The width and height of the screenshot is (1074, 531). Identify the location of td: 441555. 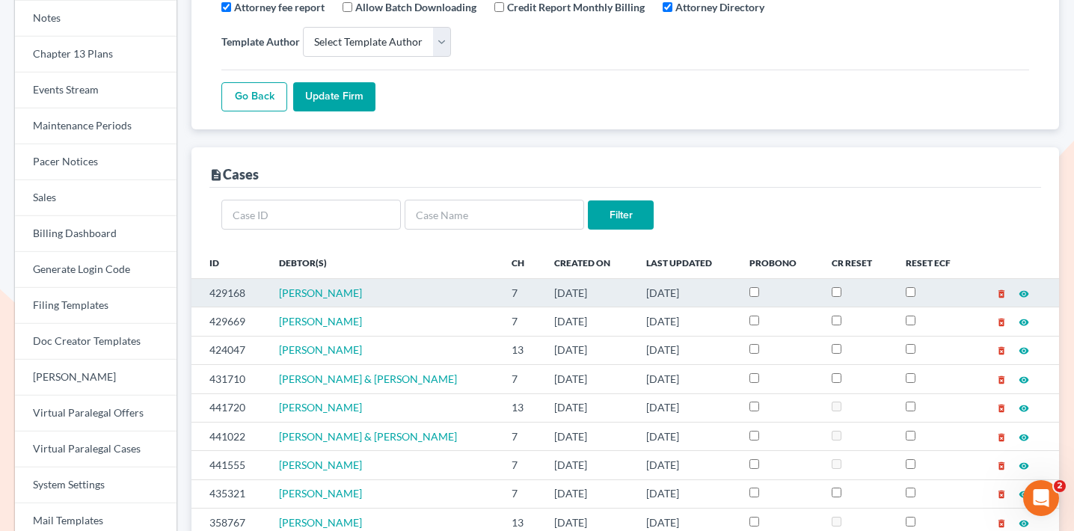
(229, 465).